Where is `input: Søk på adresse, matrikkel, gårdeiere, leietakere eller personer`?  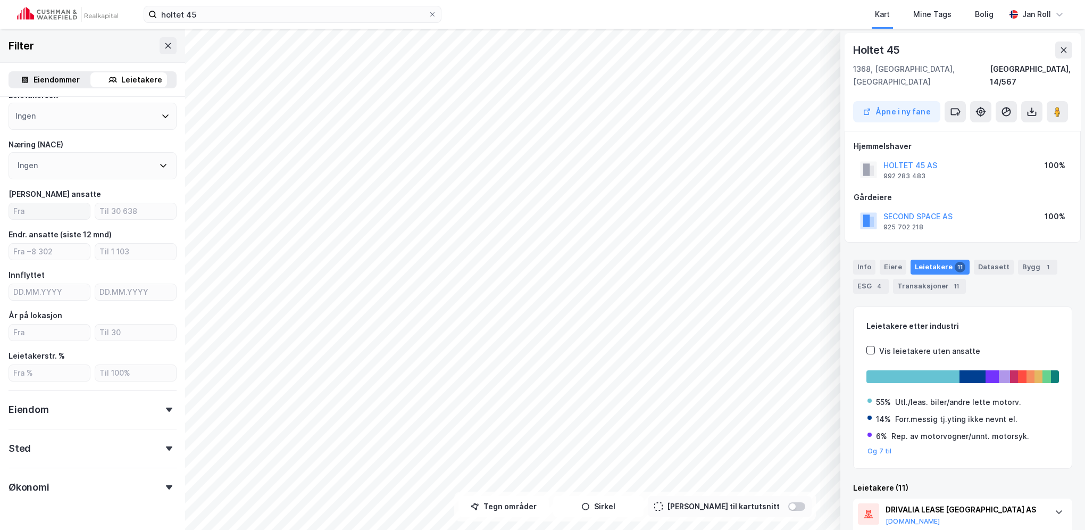
input: Søk på adresse, matrikkel, gårdeiere, leietakere eller personer is located at coordinates (292, 14).